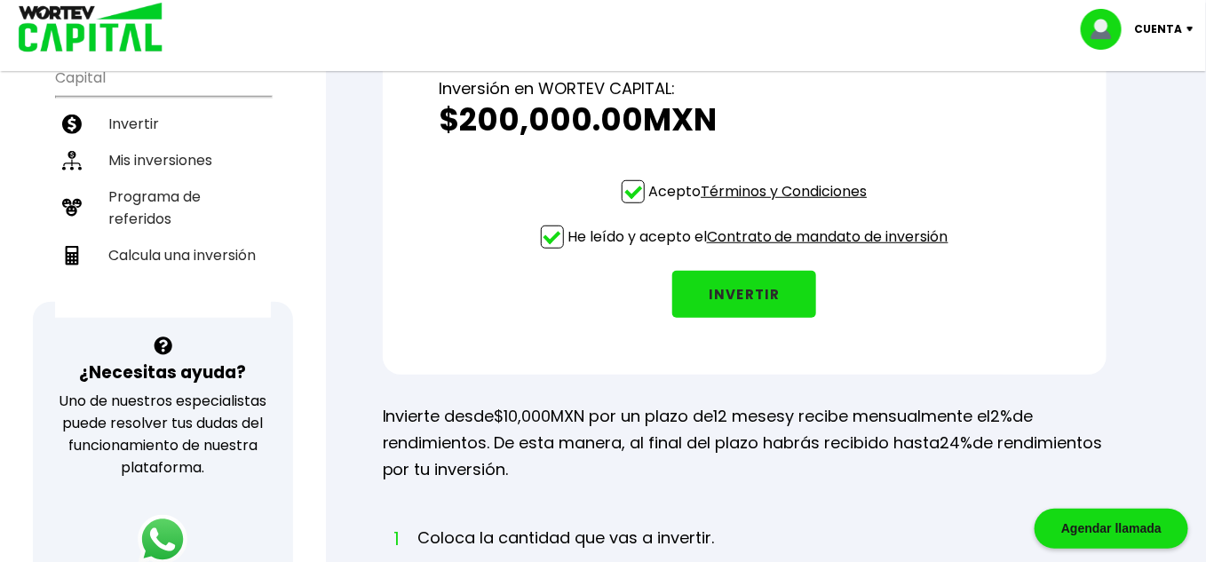 The width and height of the screenshot is (1206, 562). What do you see at coordinates (744, 294) in the screenshot?
I see `button: INVERTIR` at bounding box center [744, 294].